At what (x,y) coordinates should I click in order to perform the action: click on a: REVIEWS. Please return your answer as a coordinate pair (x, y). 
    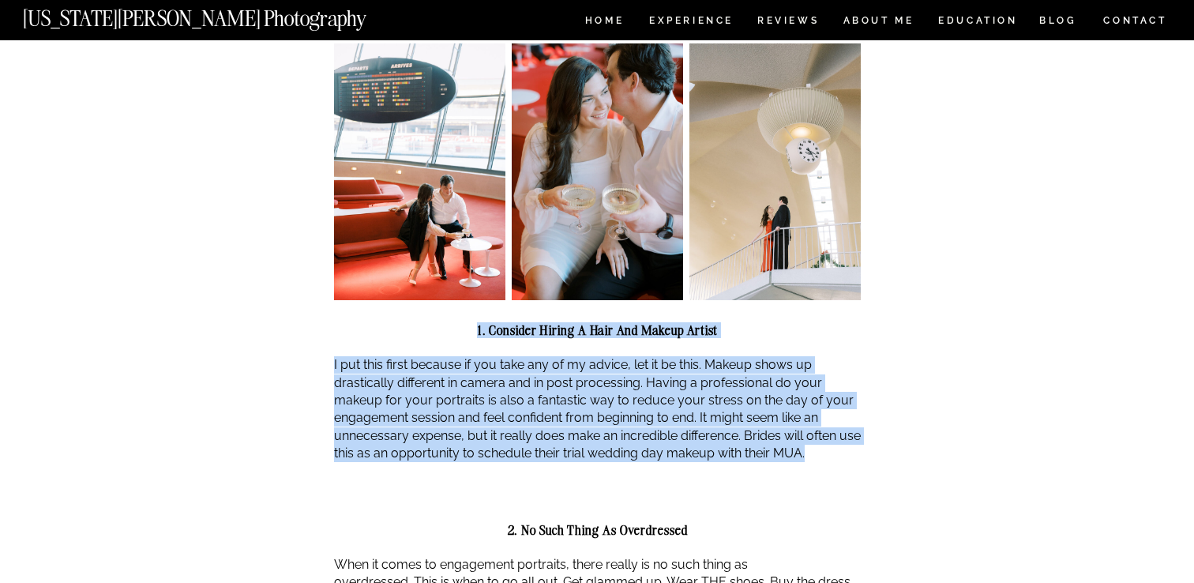
    Looking at the image, I should click on (786, 22).